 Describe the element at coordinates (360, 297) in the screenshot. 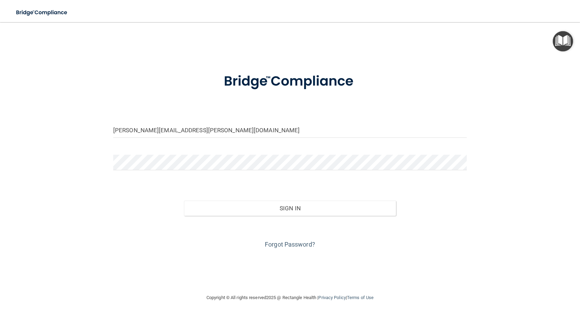

I see `a: Terms of Use` at that location.